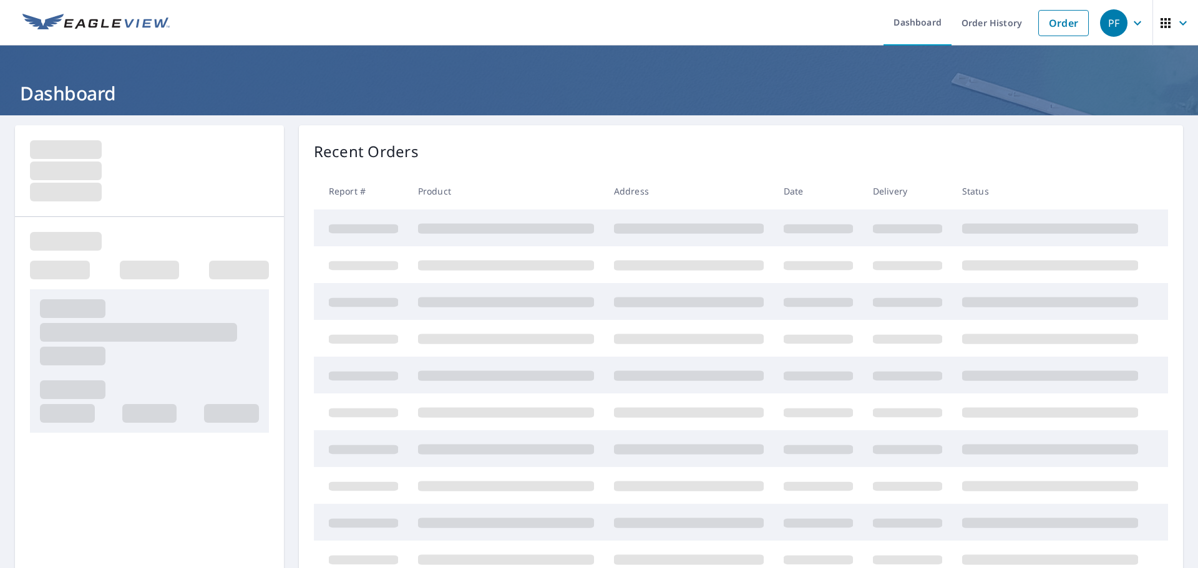  I want to click on a: Order, so click(1063, 23).